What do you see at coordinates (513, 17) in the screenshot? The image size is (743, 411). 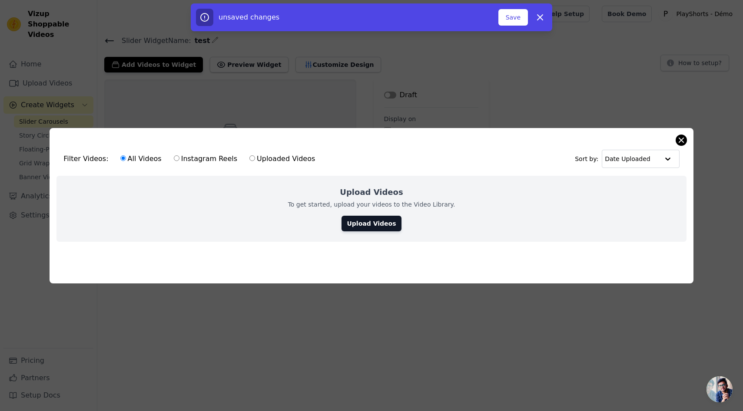 I see `button: Save` at bounding box center [513, 17].